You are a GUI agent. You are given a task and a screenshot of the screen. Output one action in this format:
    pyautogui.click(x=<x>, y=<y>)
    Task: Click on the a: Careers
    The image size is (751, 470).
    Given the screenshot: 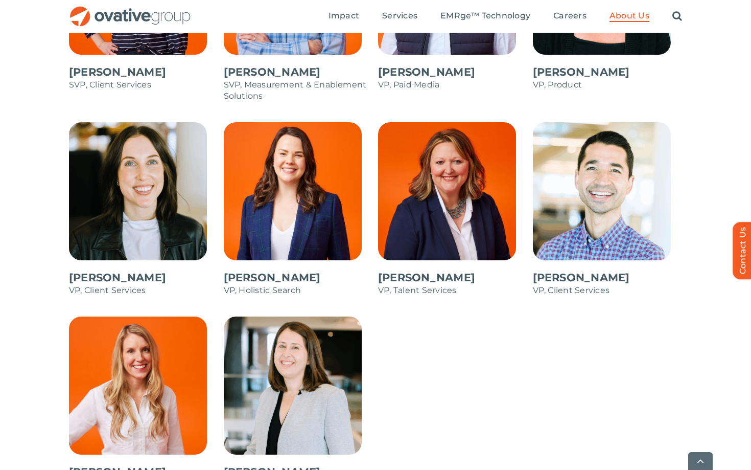 What is the action you would take?
    pyautogui.click(x=570, y=16)
    